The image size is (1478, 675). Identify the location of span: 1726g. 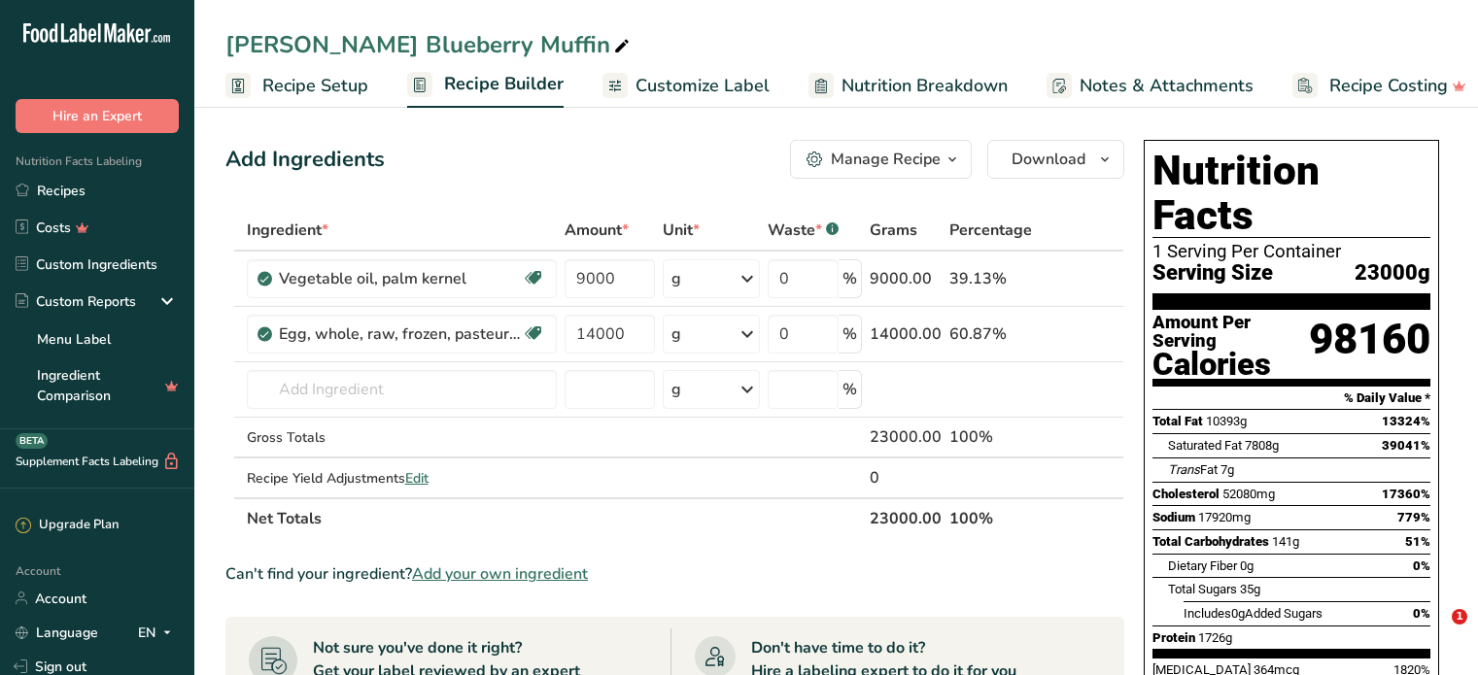
(1214, 637).